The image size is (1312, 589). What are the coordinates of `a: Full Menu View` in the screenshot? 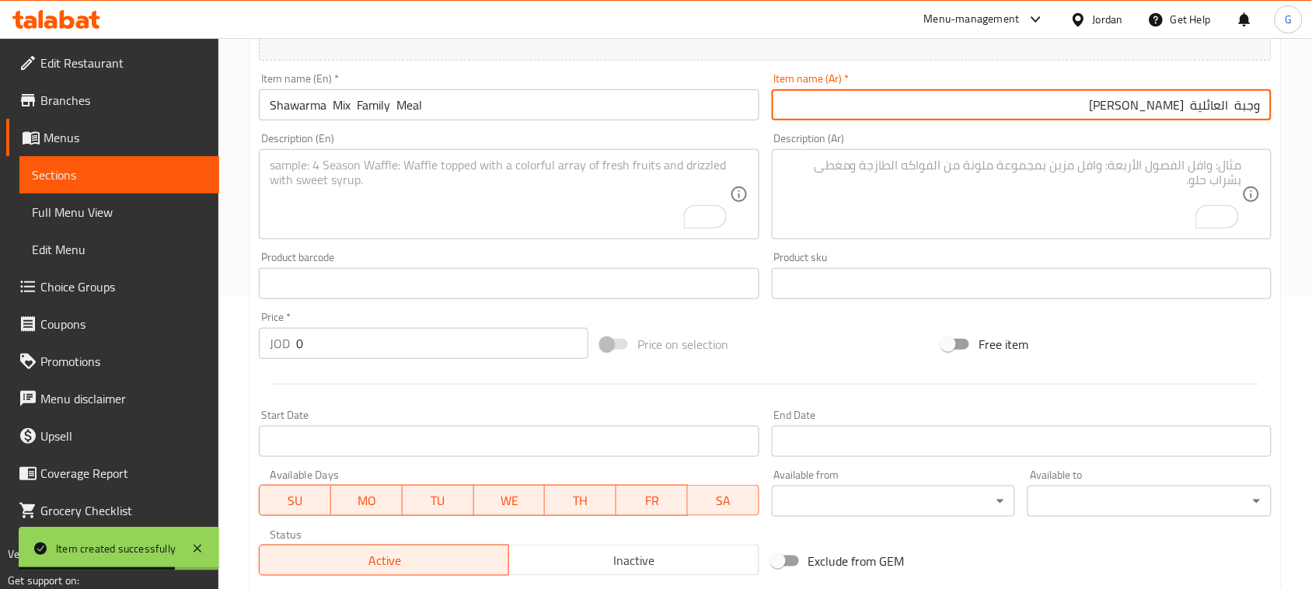 It's located at (119, 212).